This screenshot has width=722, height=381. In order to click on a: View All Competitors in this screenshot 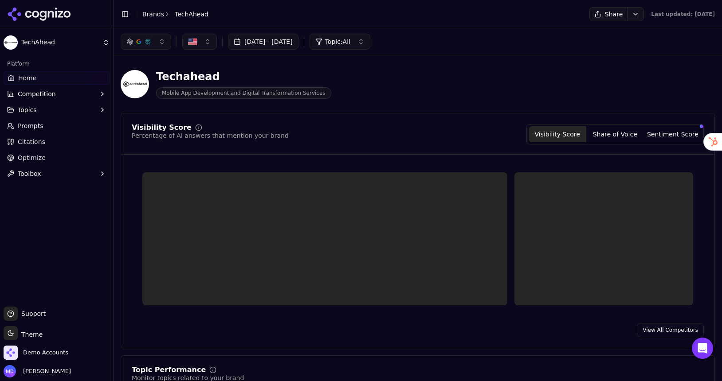, I will do `click(670, 330)`.